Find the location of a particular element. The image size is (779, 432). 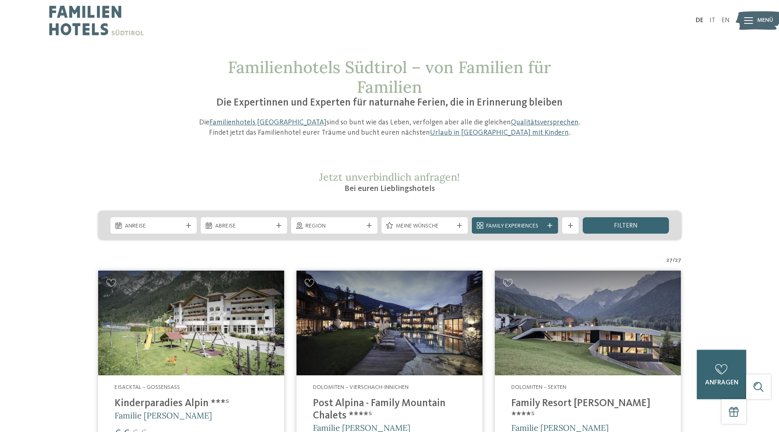

span: Menü is located at coordinates (765, 21).